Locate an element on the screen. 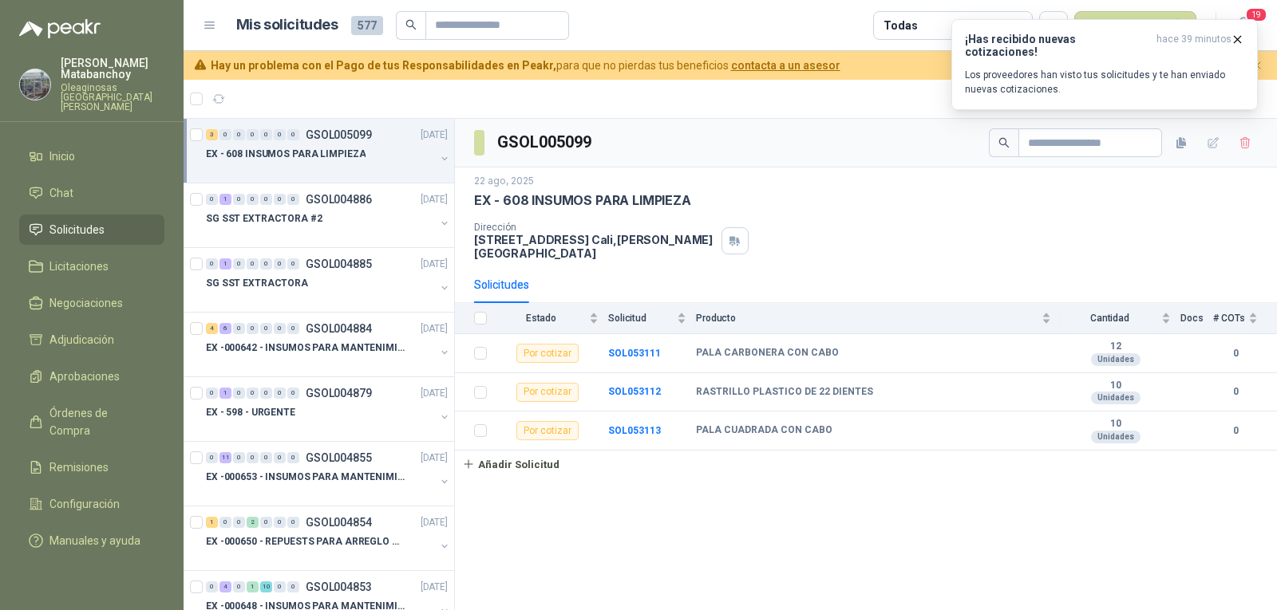 The width and height of the screenshot is (1277, 610). span: Aprobaciones is located at coordinates (85, 377).